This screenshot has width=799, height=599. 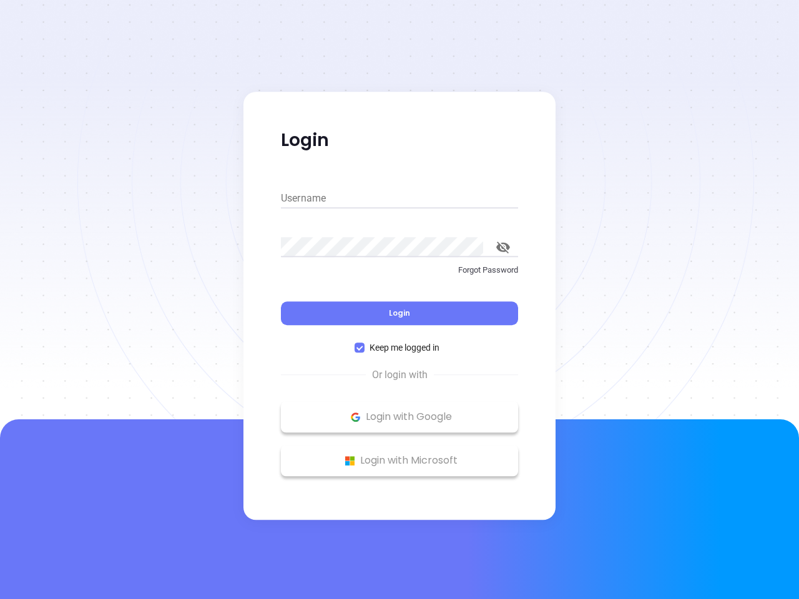 I want to click on img: Google Logo, so click(x=355, y=417).